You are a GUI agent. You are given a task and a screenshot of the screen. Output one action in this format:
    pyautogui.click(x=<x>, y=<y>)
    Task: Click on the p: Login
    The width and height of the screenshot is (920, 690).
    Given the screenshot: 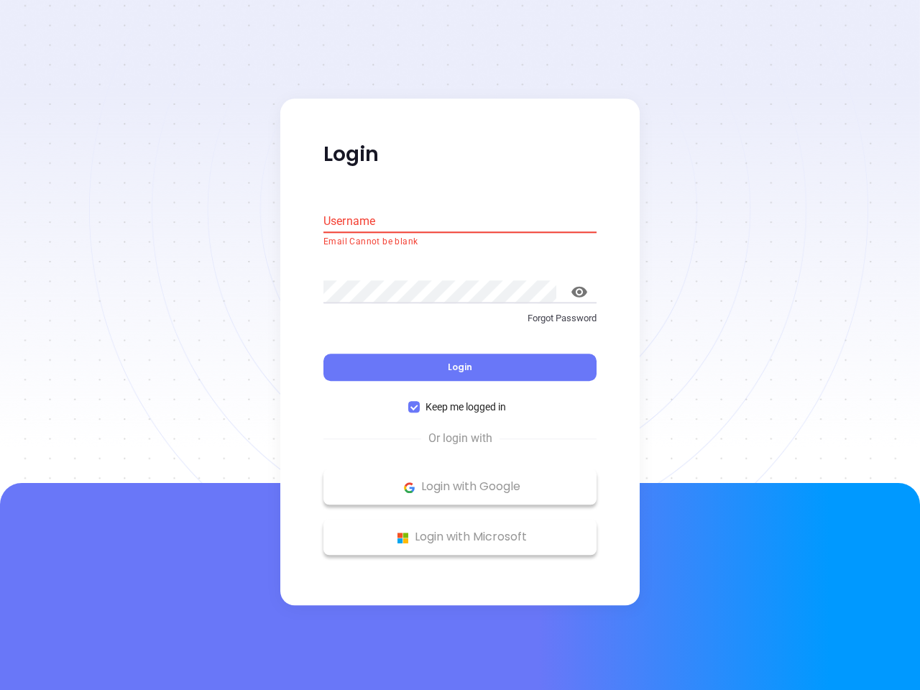 What is the action you would take?
    pyautogui.click(x=460, y=154)
    